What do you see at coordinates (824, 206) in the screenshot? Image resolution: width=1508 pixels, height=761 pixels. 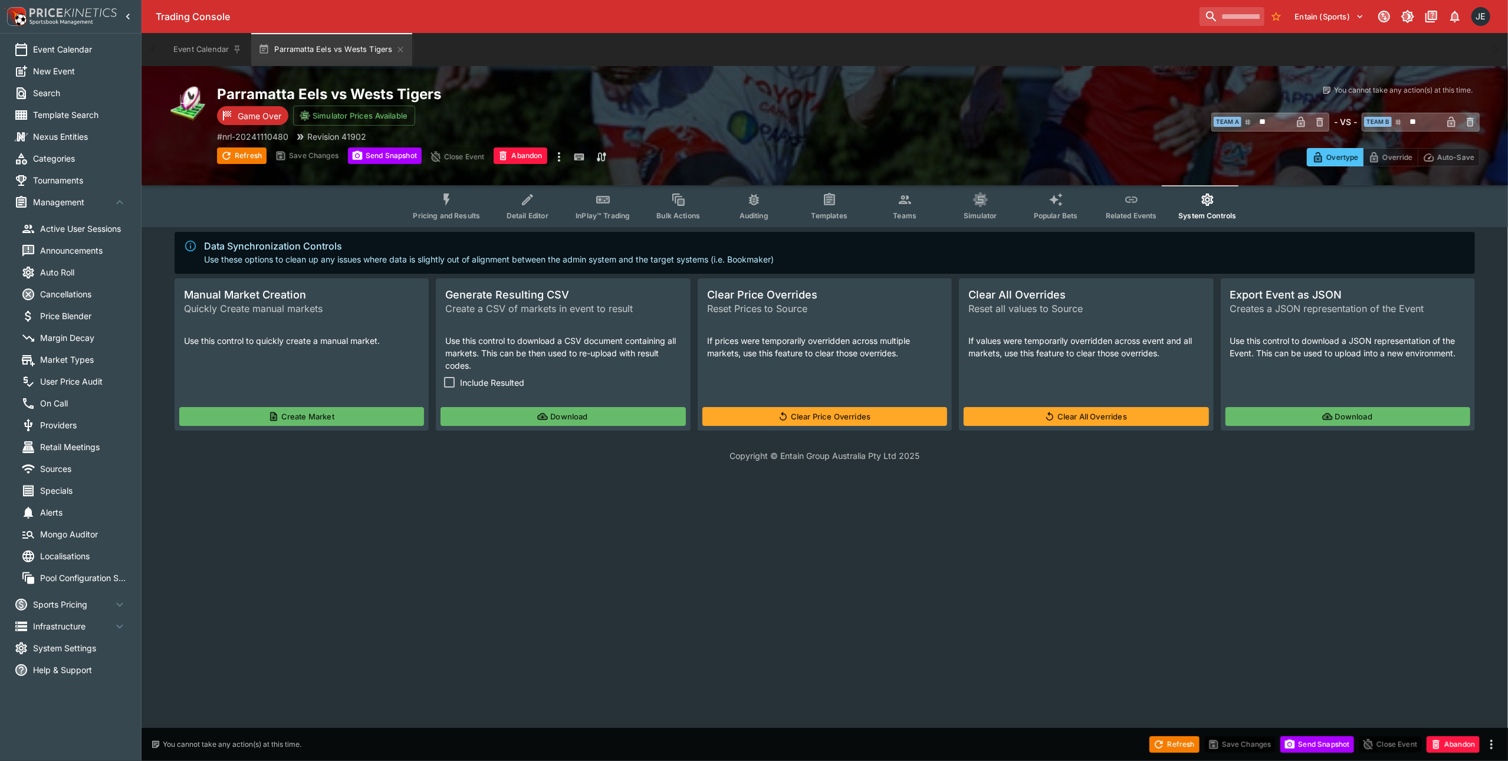 I see `div: Event type filters` at bounding box center [824, 206].